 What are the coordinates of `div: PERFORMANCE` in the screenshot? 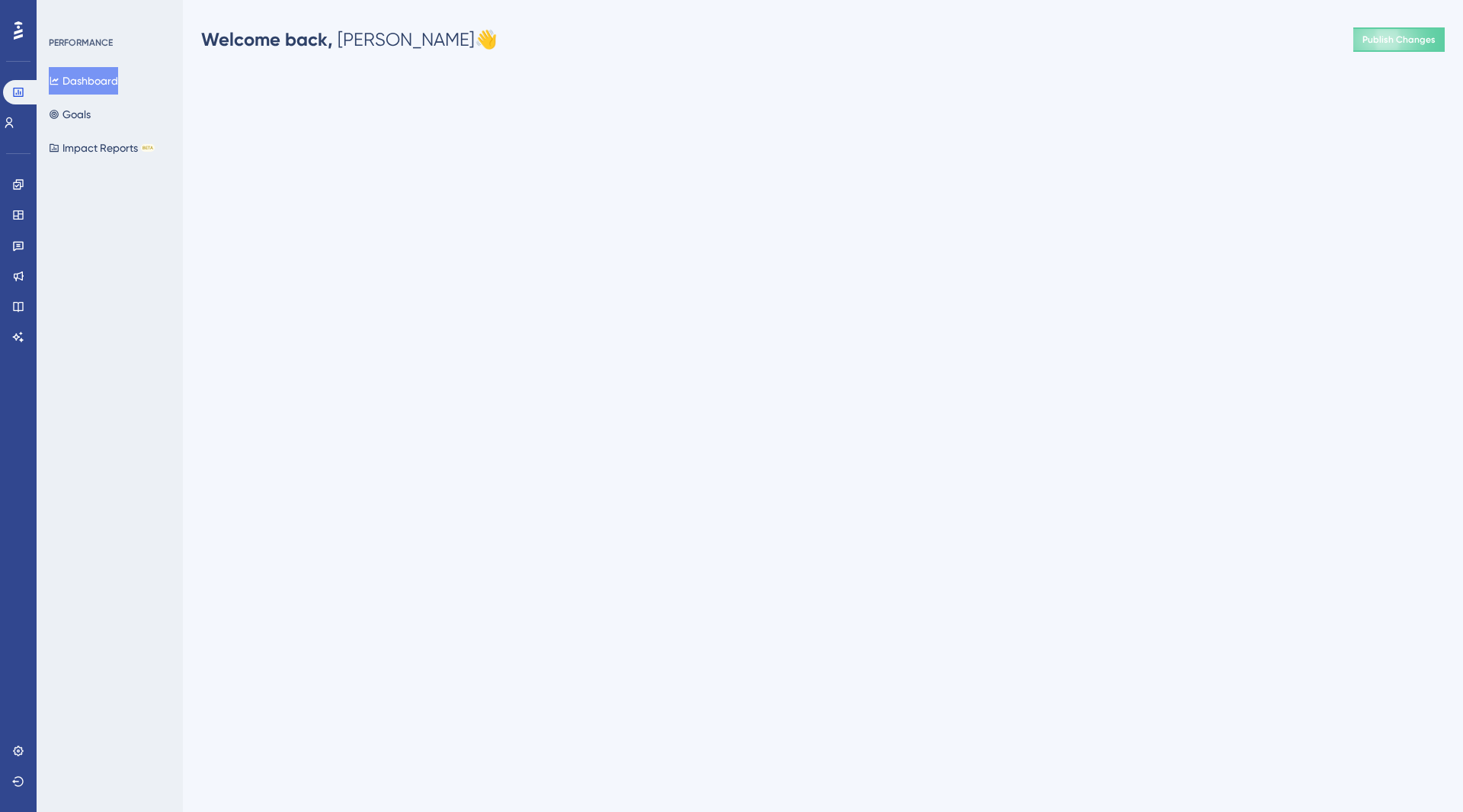 It's located at (81, 43).